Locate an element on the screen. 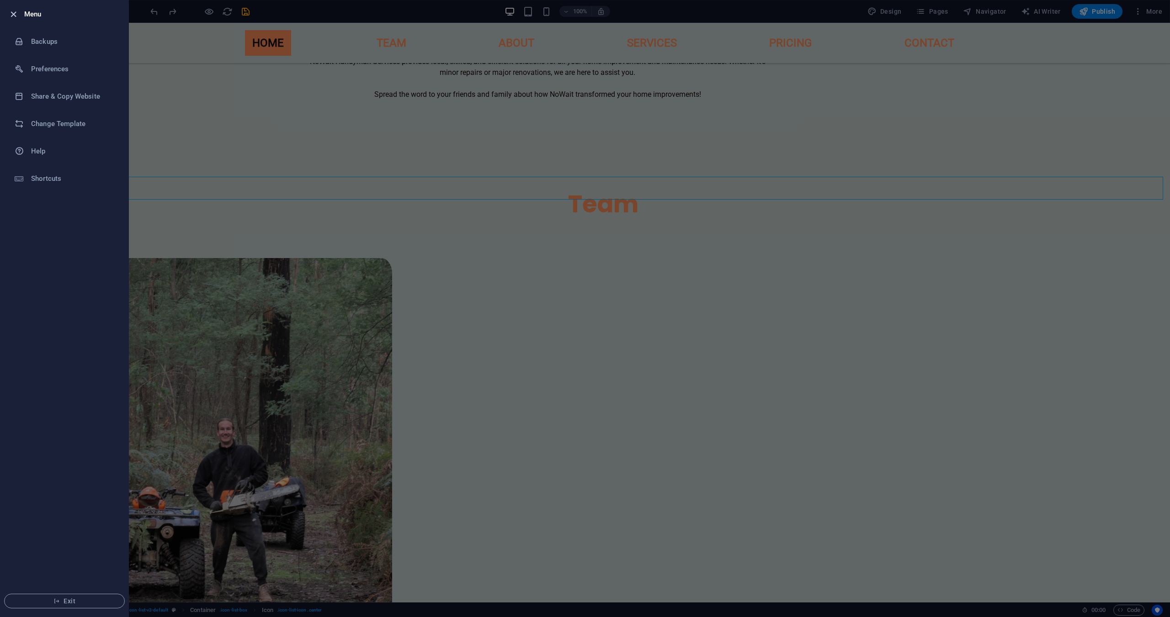 This screenshot has width=1170, height=617. h6: Shortcuts is located at coordinates (73, 179).